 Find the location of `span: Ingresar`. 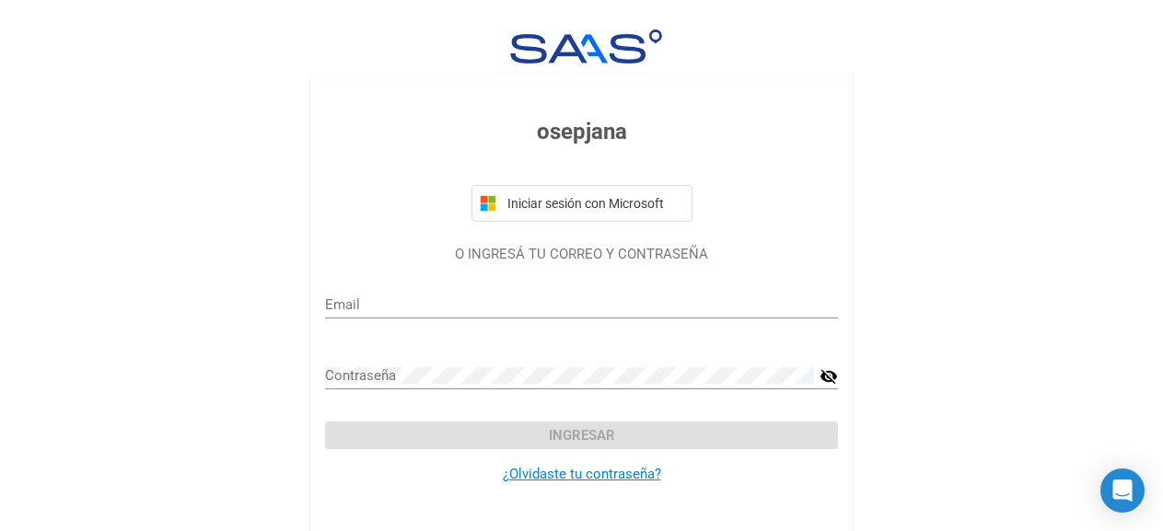

span: Ingresar is located at coordinates (582, 436).